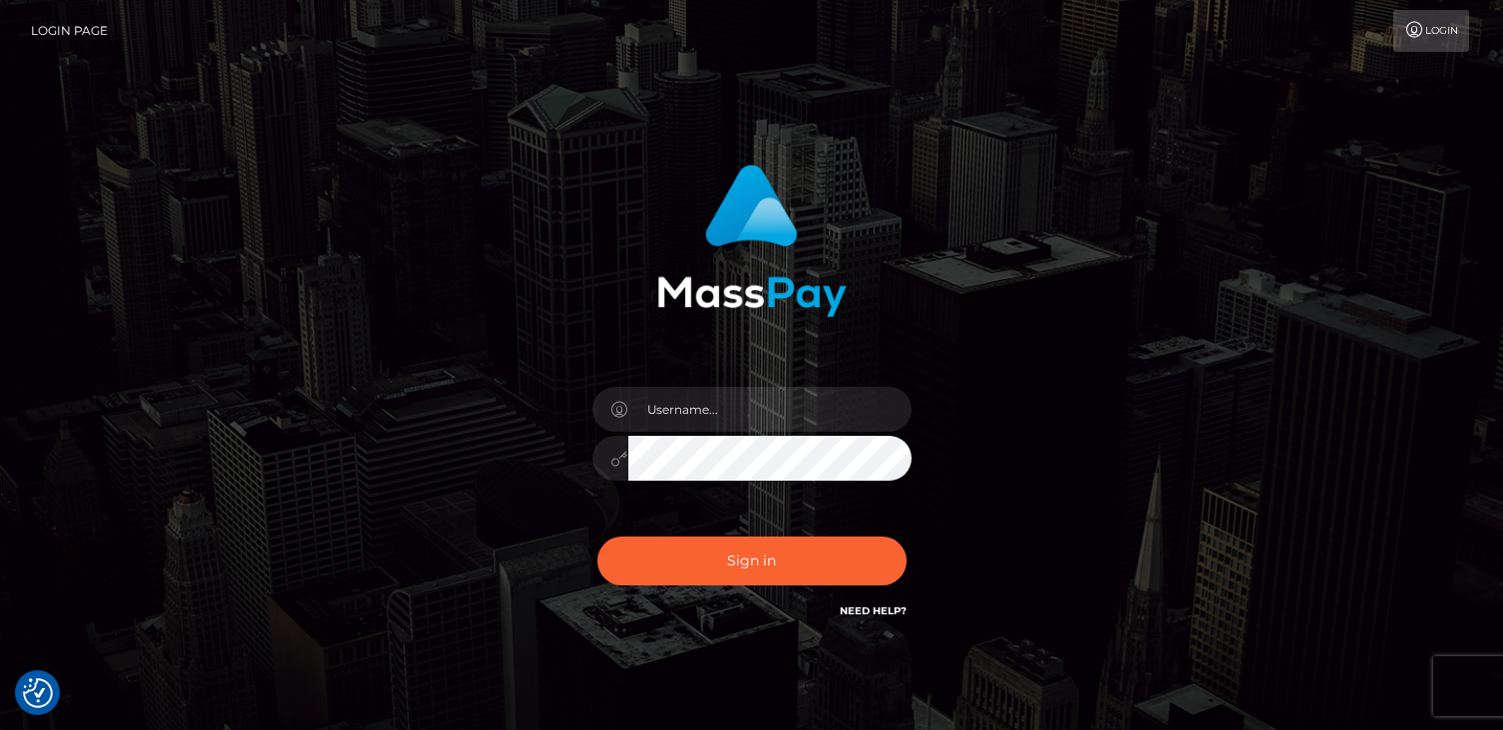  Describe the element at coordinates (752, 561) in the screenshot. I see `button: Sign in` at that location.